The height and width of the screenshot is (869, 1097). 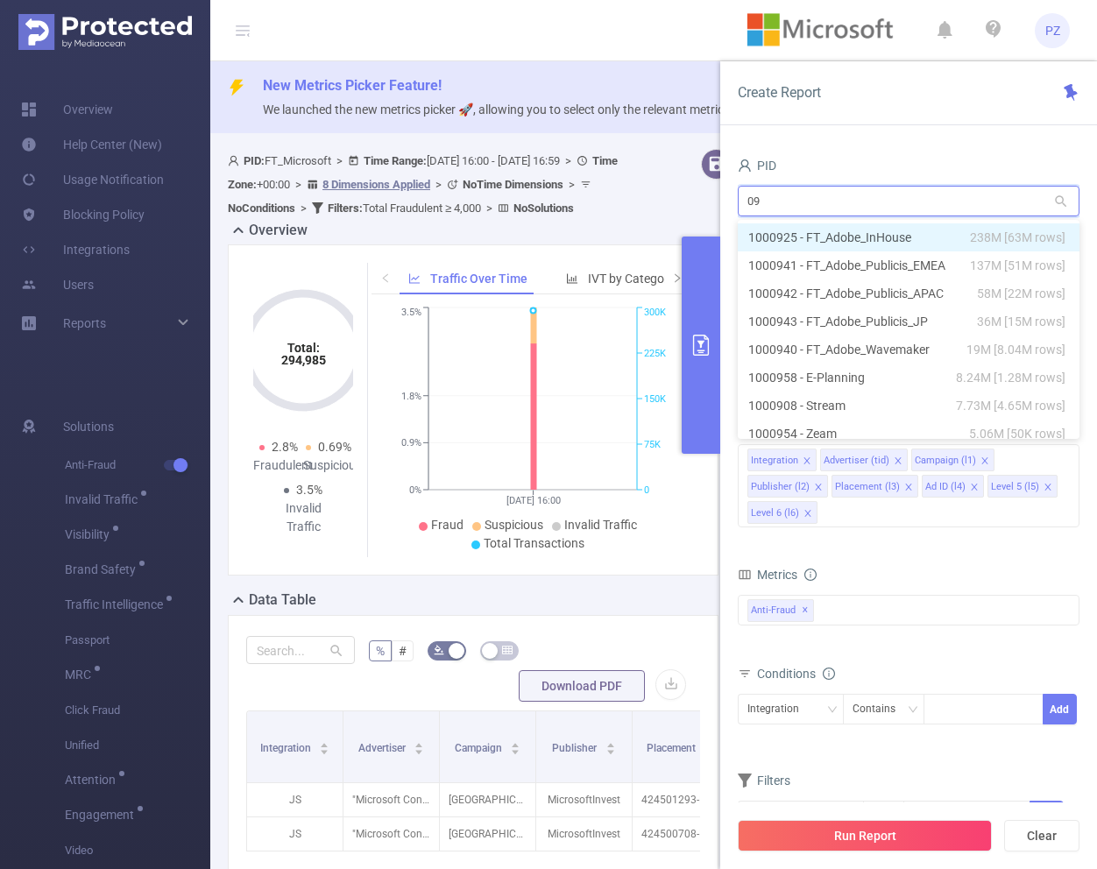 I want to click on a: Help Center (New), so click(x=91, y=145).